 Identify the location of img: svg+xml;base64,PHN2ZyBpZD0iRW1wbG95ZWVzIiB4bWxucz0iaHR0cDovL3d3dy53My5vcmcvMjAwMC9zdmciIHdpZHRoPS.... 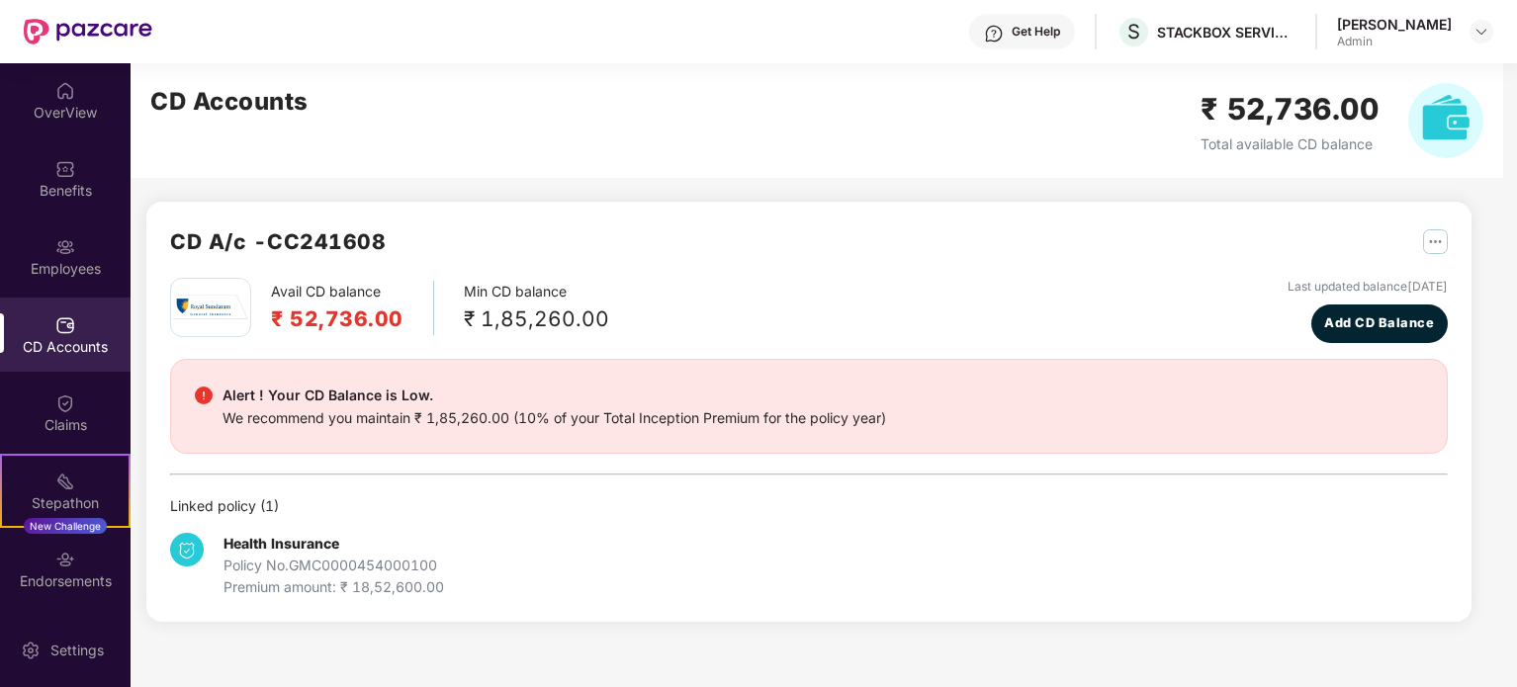
(65, 247).